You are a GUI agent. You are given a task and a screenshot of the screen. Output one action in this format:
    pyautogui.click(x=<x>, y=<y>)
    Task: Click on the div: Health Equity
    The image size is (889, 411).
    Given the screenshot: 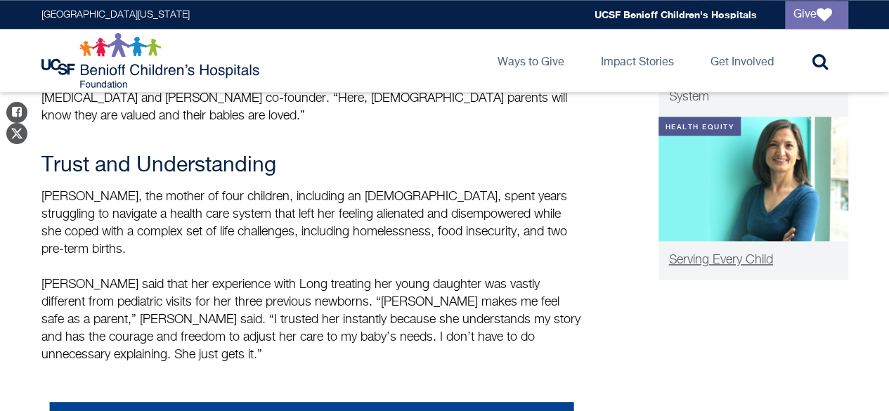 What is the action you would take?
    pyautogui.click(x=700, y=126)
    